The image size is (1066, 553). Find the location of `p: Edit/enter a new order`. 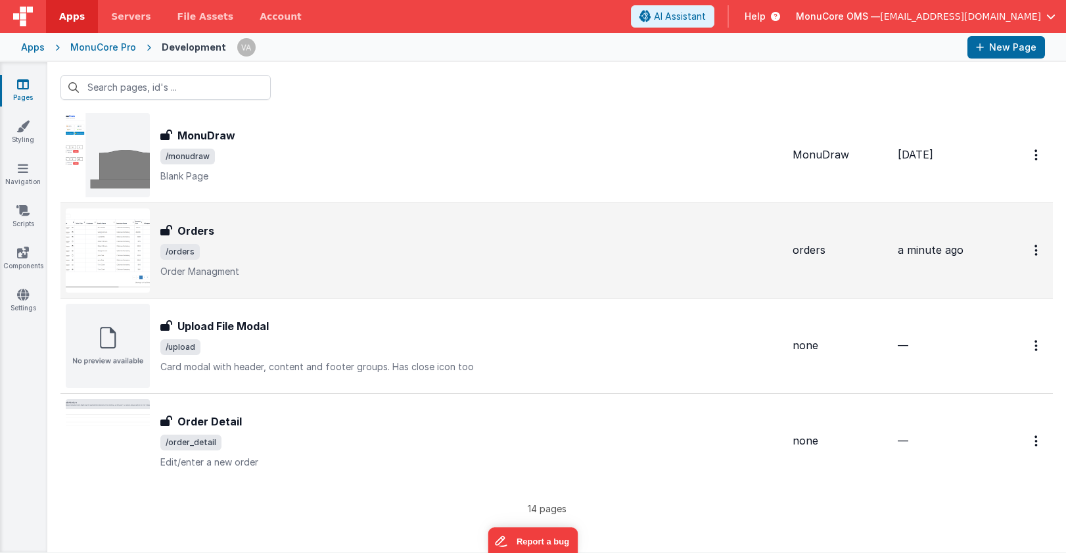

p: Edit/enter a new order is located at coordinates (471, 462).